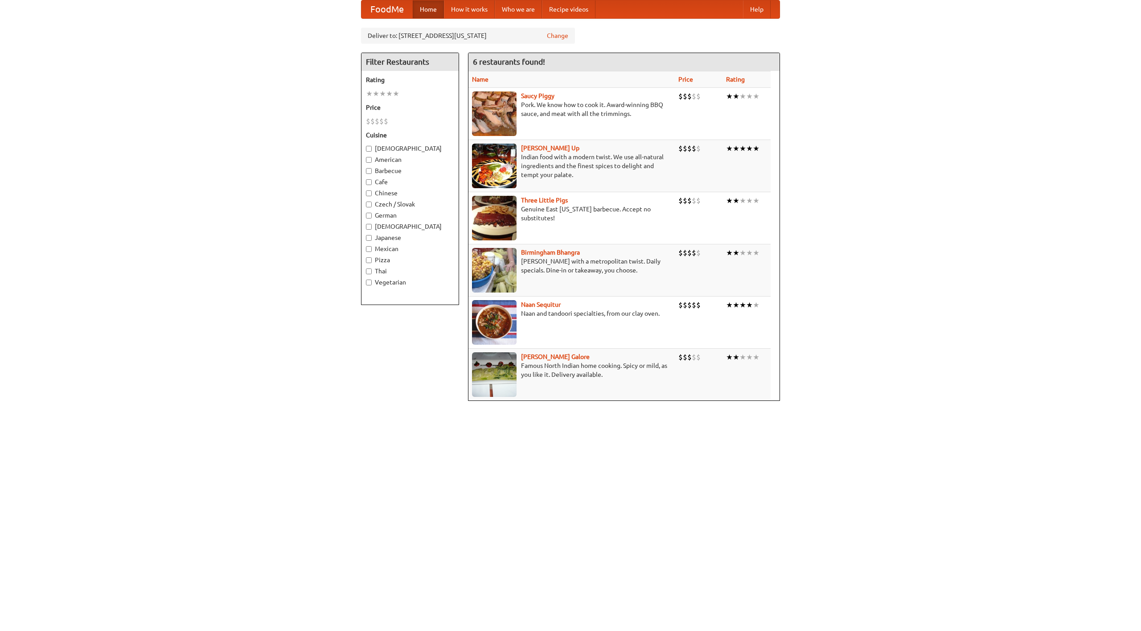  I want to click on a: Help, so click(757, 9).